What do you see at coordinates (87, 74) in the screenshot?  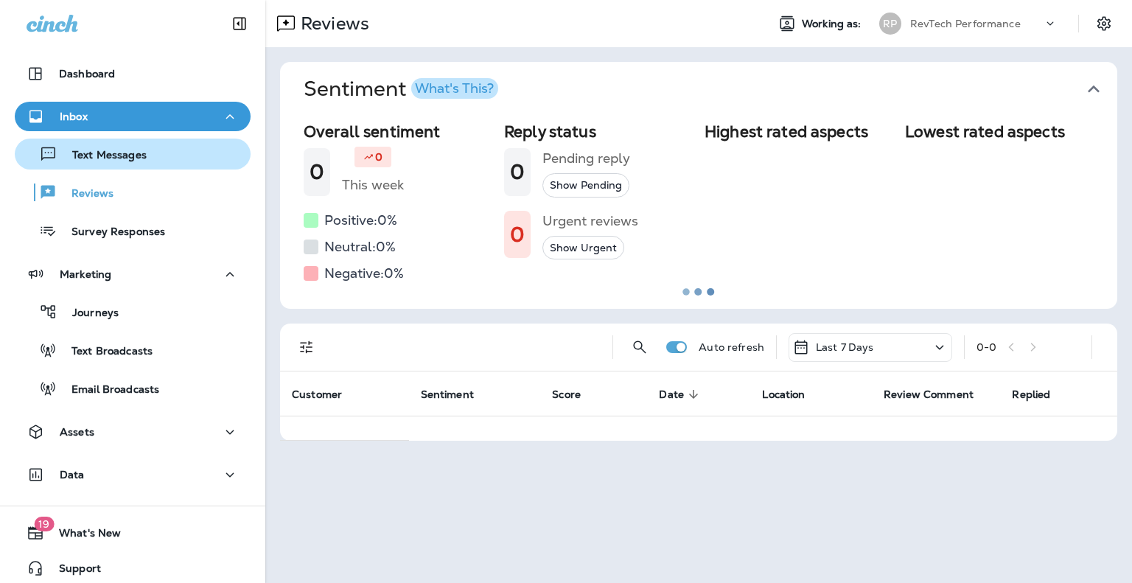 I see `p: Dashboard` at bounding box center [87, 74].